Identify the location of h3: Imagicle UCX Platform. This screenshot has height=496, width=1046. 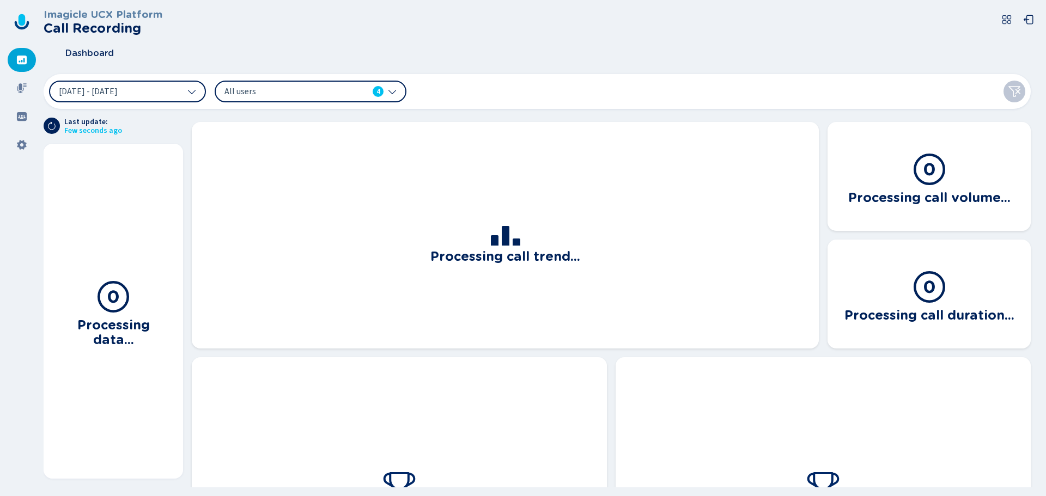
(103, 15).